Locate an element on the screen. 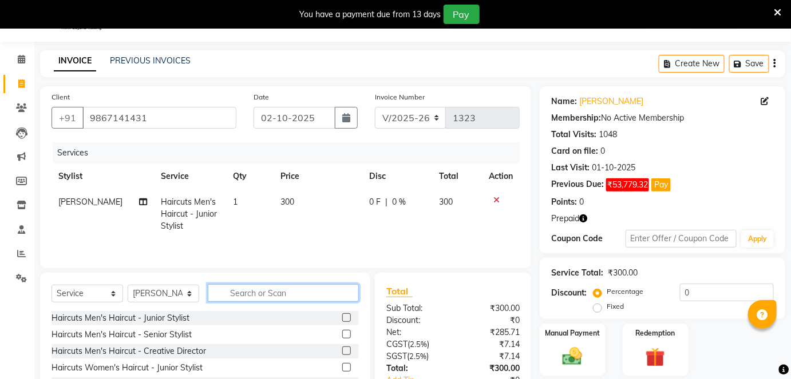 Image resolution: width=791 pixels, height=379 pixels. label: Redemption is located at coordinates (655, 334).